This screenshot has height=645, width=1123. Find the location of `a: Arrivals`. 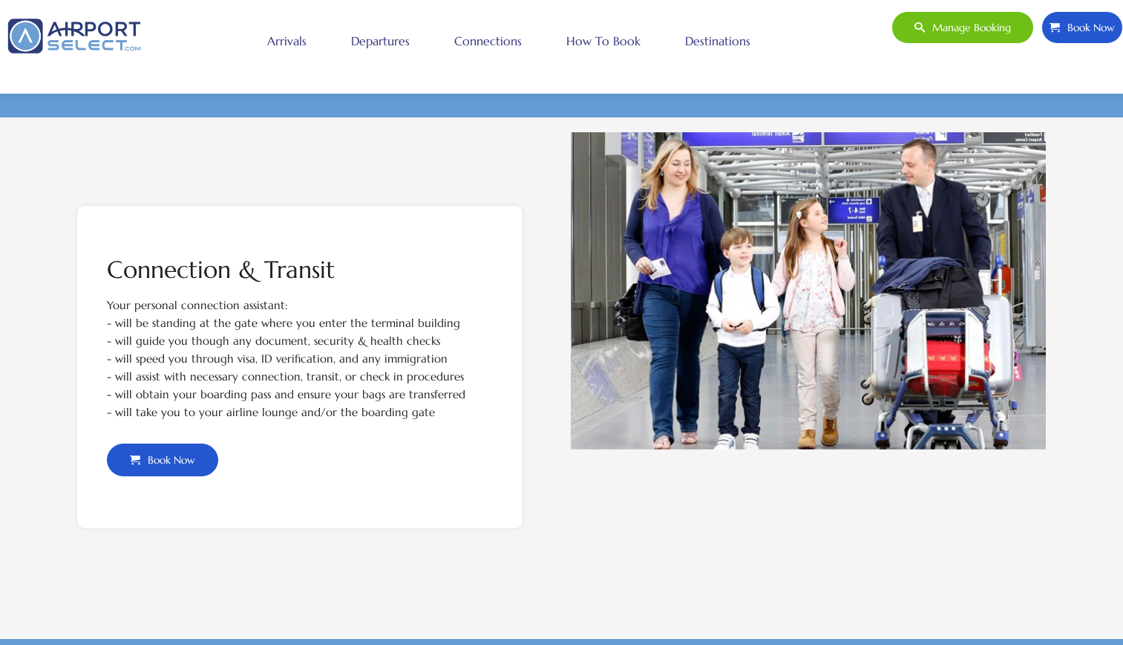

a: Arrivals is located at coordinates (287, 41).